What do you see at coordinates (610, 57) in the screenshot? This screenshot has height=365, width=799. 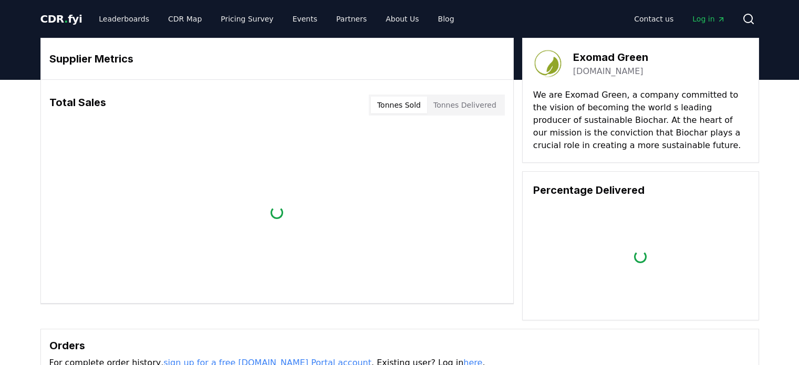 I see `h3: Exomad Green` at bounding box center [610, 57].